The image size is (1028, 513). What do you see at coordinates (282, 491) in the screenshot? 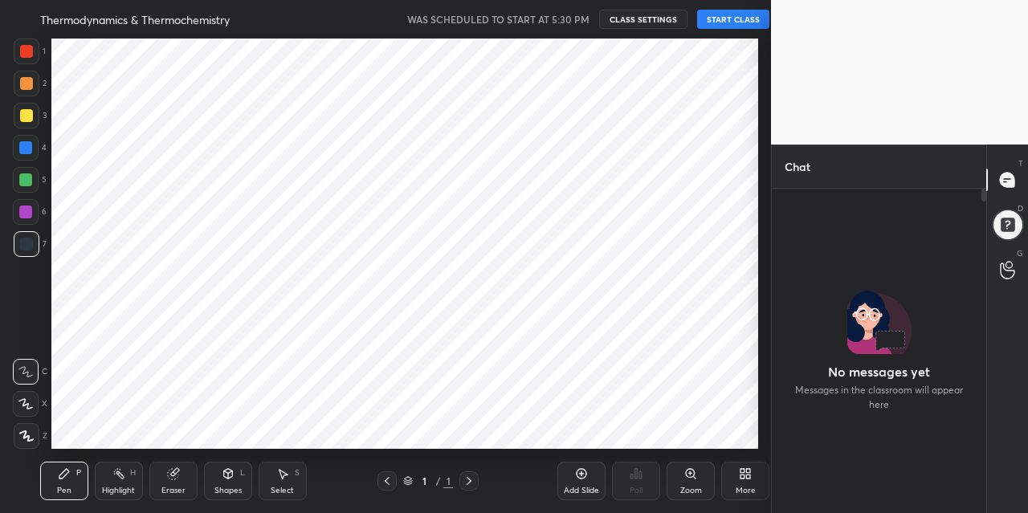
I see `div: Select` at bounding box center [282, 491].